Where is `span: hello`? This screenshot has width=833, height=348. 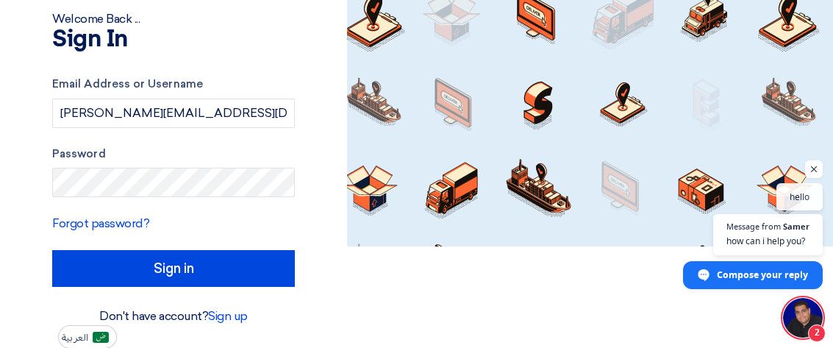
span: hello is located at coordinates (799, 196).